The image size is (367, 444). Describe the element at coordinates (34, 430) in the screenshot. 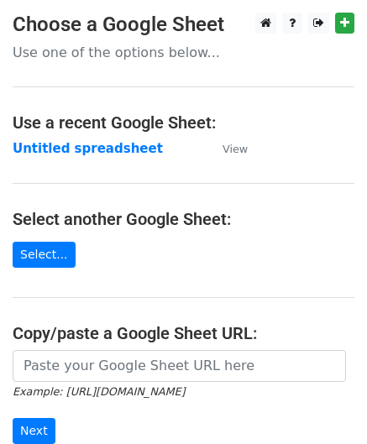

I see `input: Next` at that location.